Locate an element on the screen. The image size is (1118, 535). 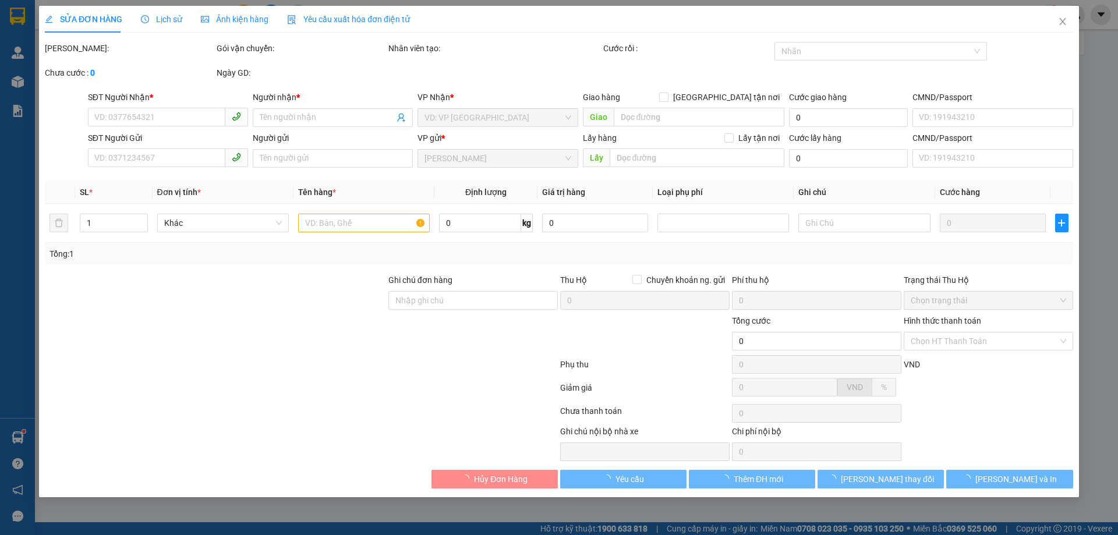
button: delete is located at coordinates (59, 223).